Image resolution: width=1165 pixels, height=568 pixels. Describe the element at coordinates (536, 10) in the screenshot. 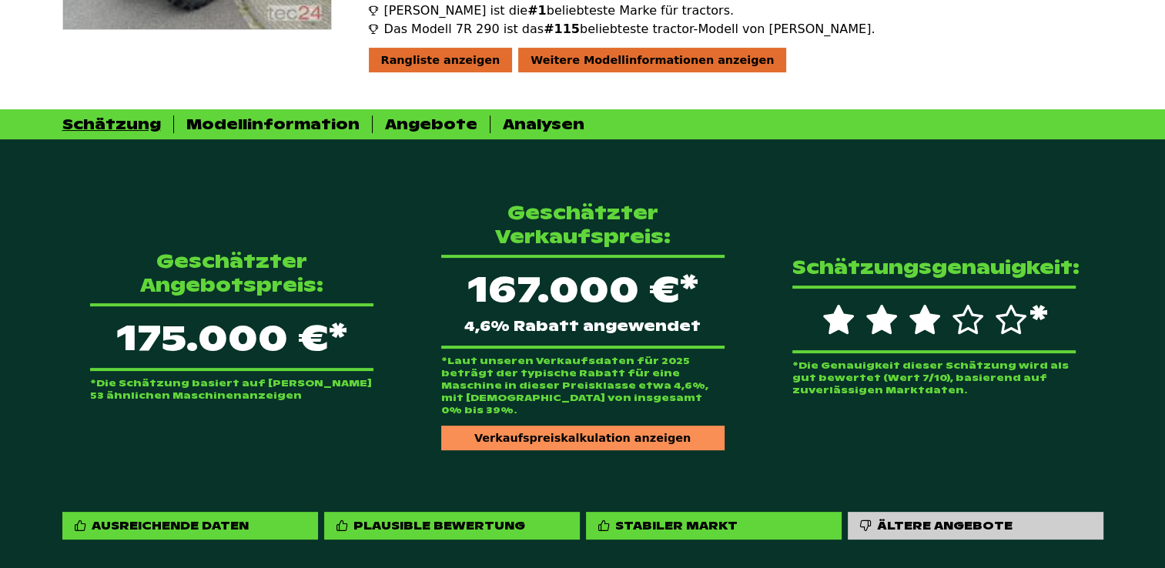

I see `span: #1` at that location.